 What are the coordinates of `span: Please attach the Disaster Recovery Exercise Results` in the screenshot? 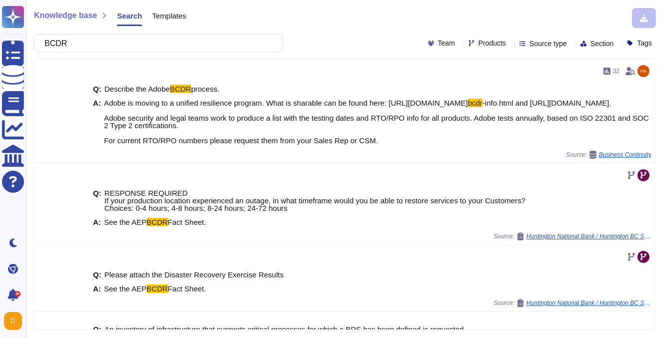 It's located at (194, 274).